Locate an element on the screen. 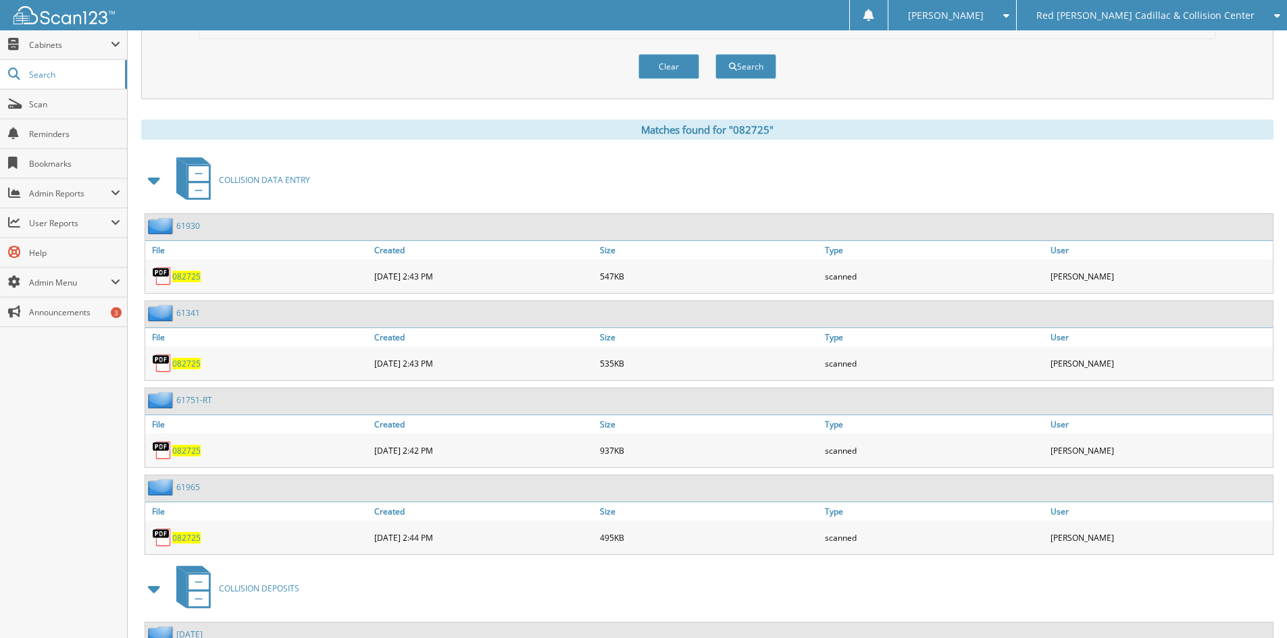  span: Bookmarks is located at coordinates (74, 163).